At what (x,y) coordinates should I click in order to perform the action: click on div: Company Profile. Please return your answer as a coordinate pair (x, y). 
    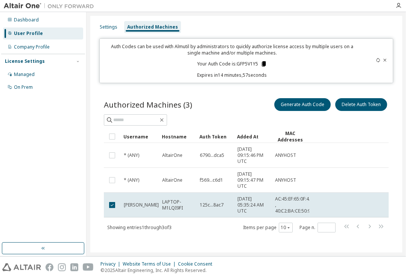
    Looking at the image, I should click on (32, 47).